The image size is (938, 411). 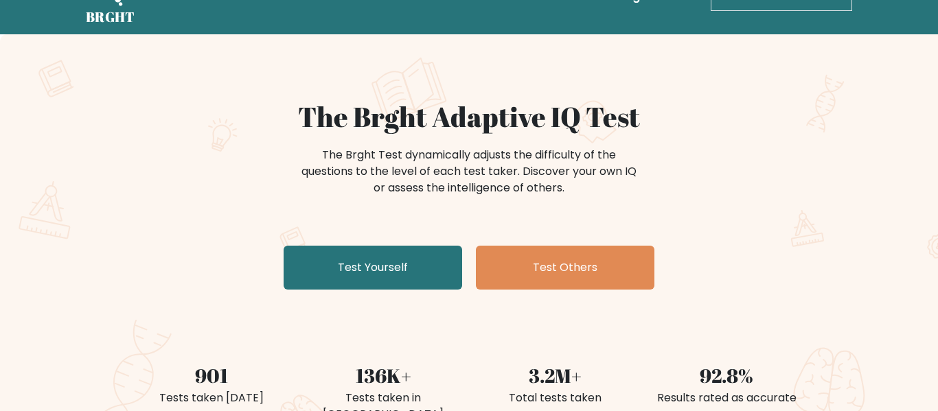 I want to click on h1: The Brght Adaptive IQ Test, so click(x=469, y=117).